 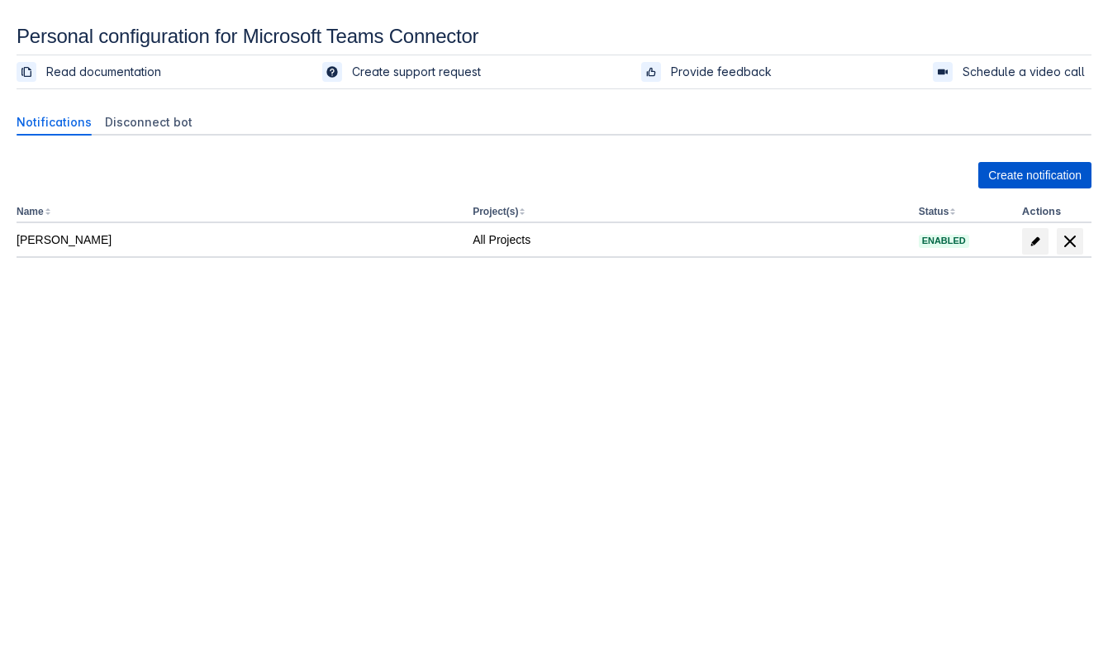 I want to click on span: Read documentation, so click(x=103, y=72).